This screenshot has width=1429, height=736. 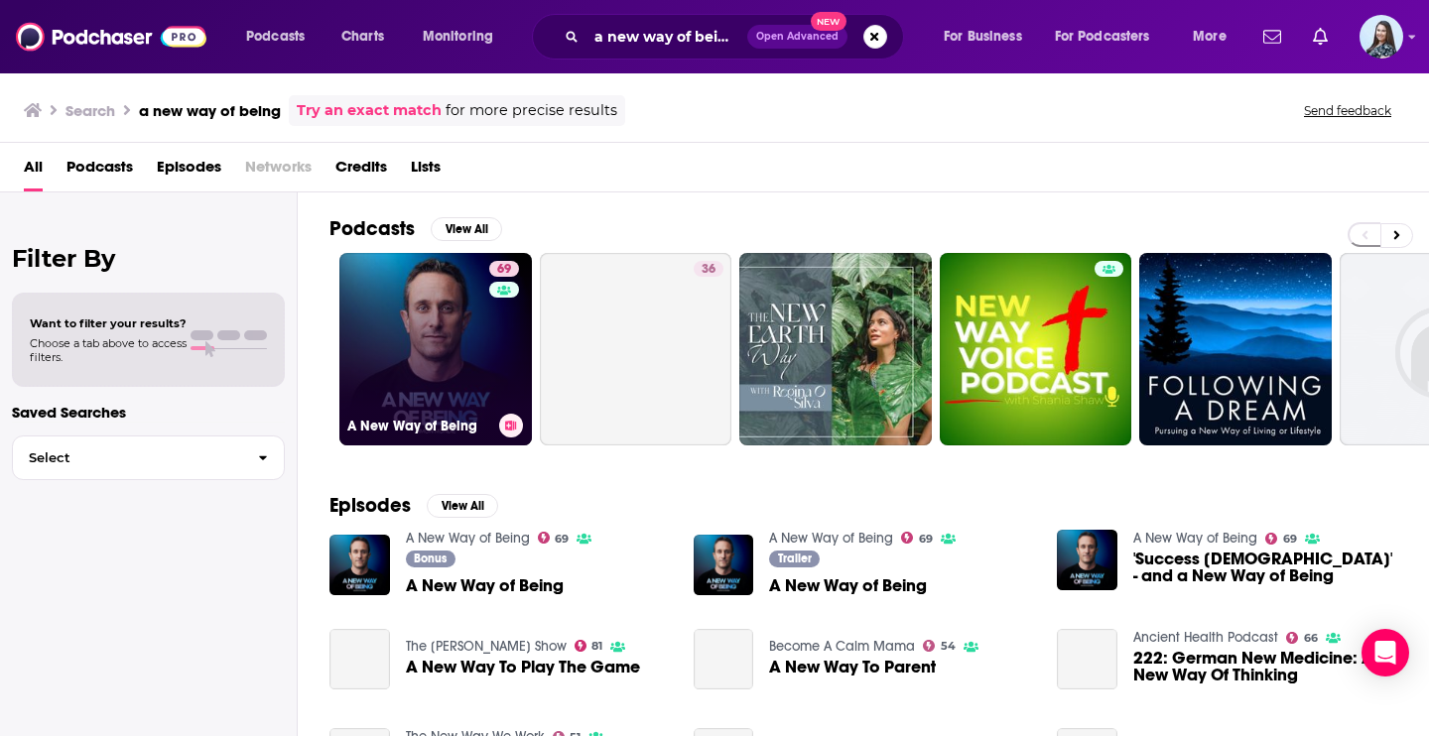 I want to click on span: Want to filter your results?, so click(x=108, y=324).